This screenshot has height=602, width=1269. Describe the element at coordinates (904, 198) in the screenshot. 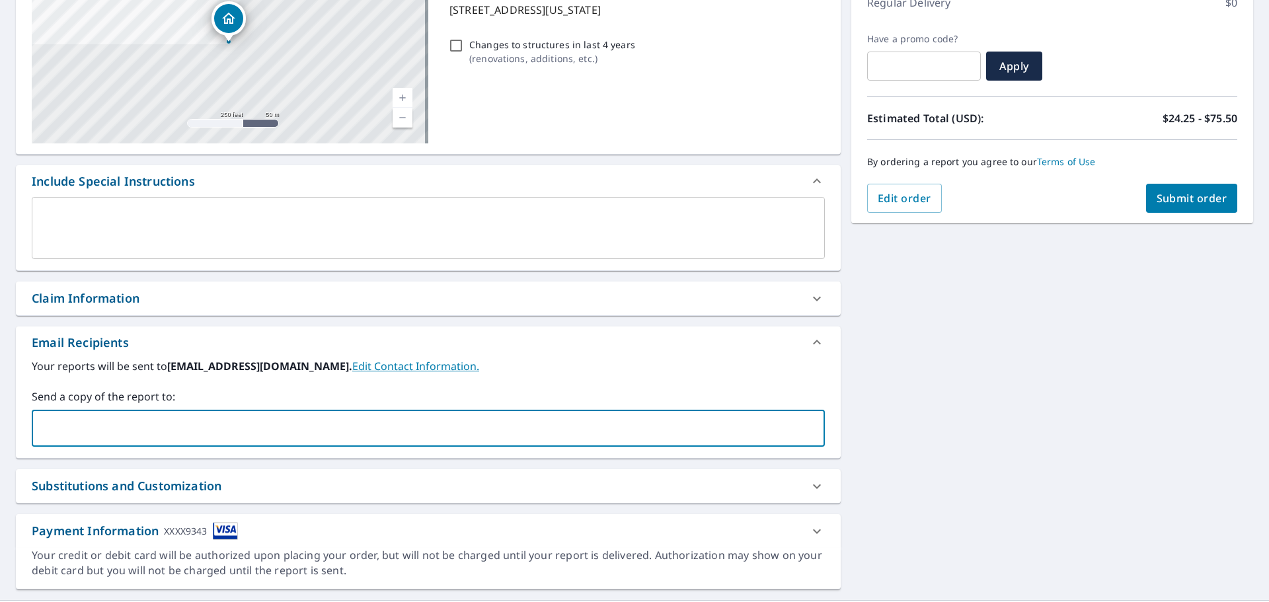

I see `span: Edit order` at that location.